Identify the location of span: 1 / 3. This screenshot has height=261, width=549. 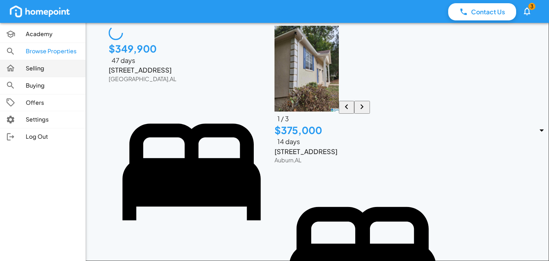
(283, 118).